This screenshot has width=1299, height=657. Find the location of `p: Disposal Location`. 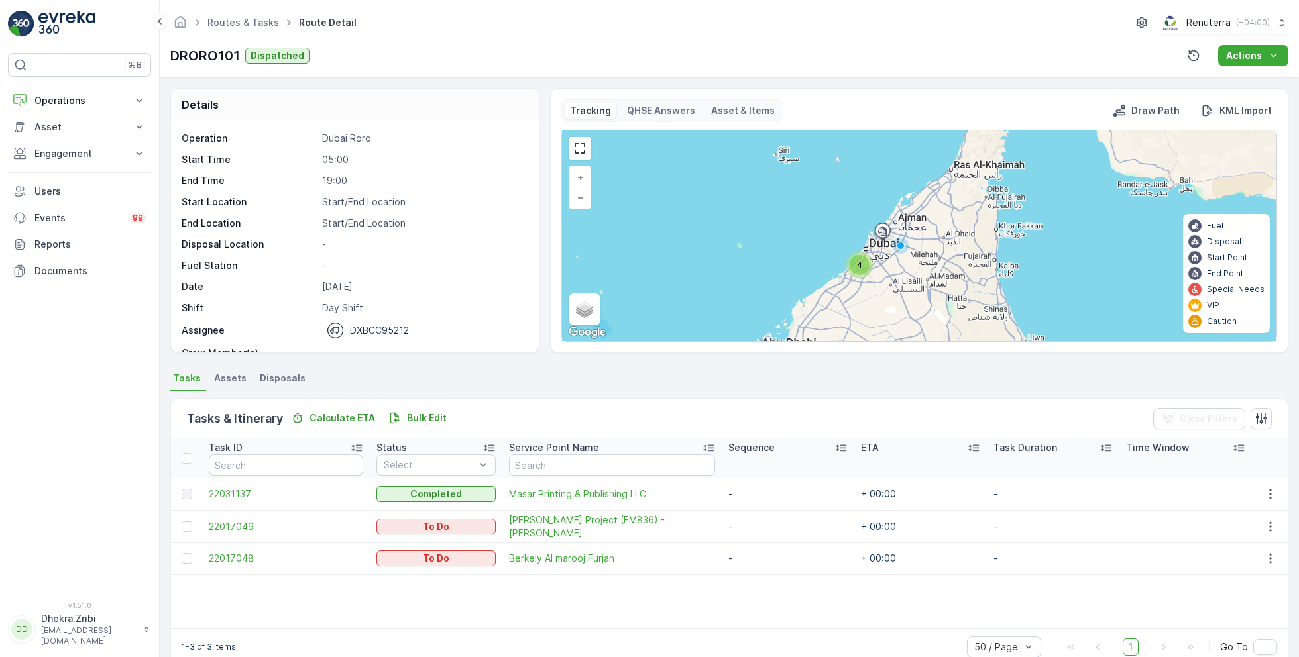

p: Disposal Location is located at coordinates (249, 245).